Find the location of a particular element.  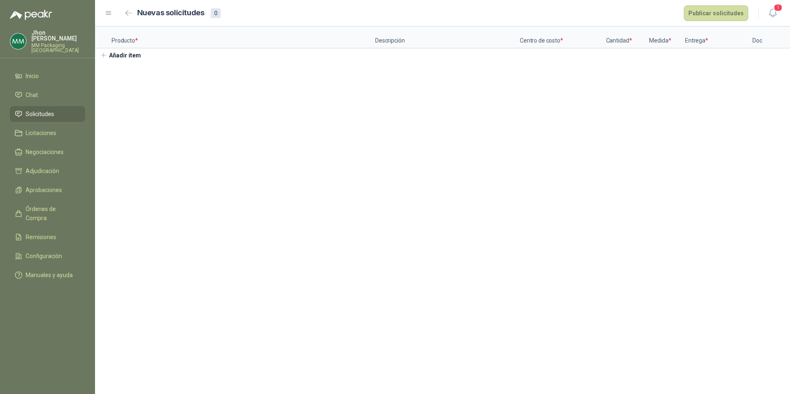

span: Órdenes de Compra is located at coordinates (51, 214).